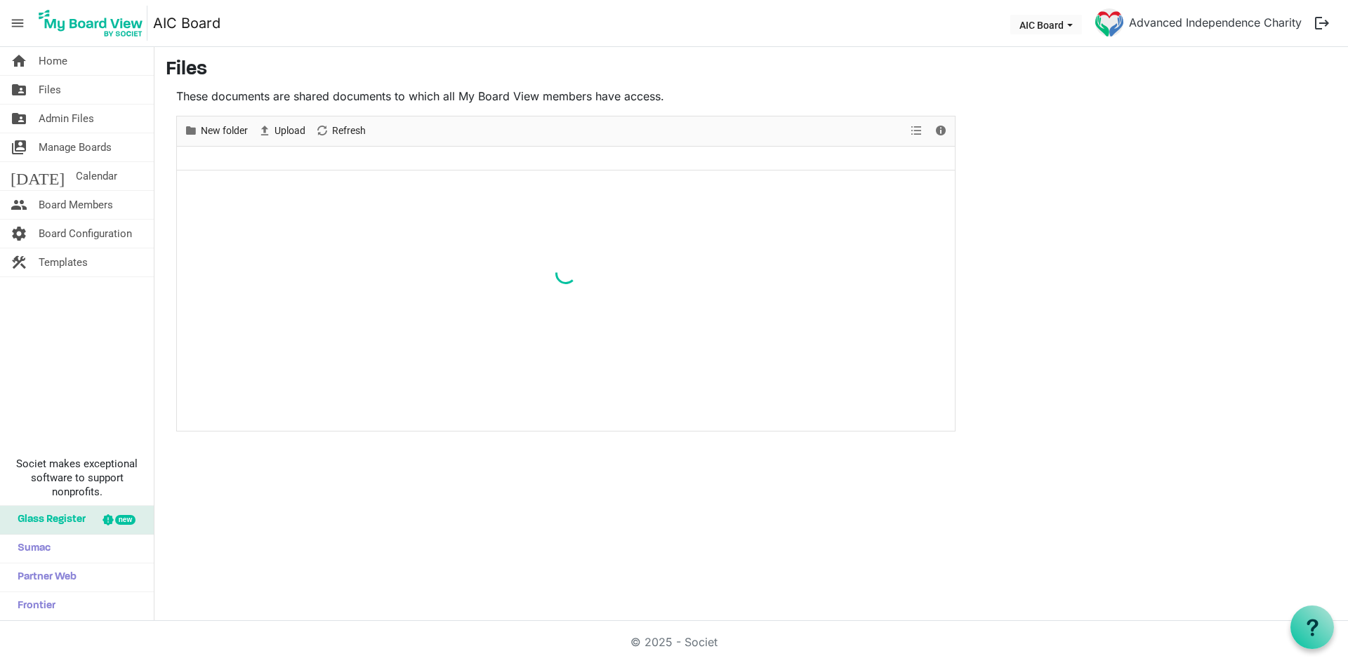 Image resolution: width=1348 pixels, height=663 pixels. I want to click on a: © 2025 - Societ, so click(674, 642).